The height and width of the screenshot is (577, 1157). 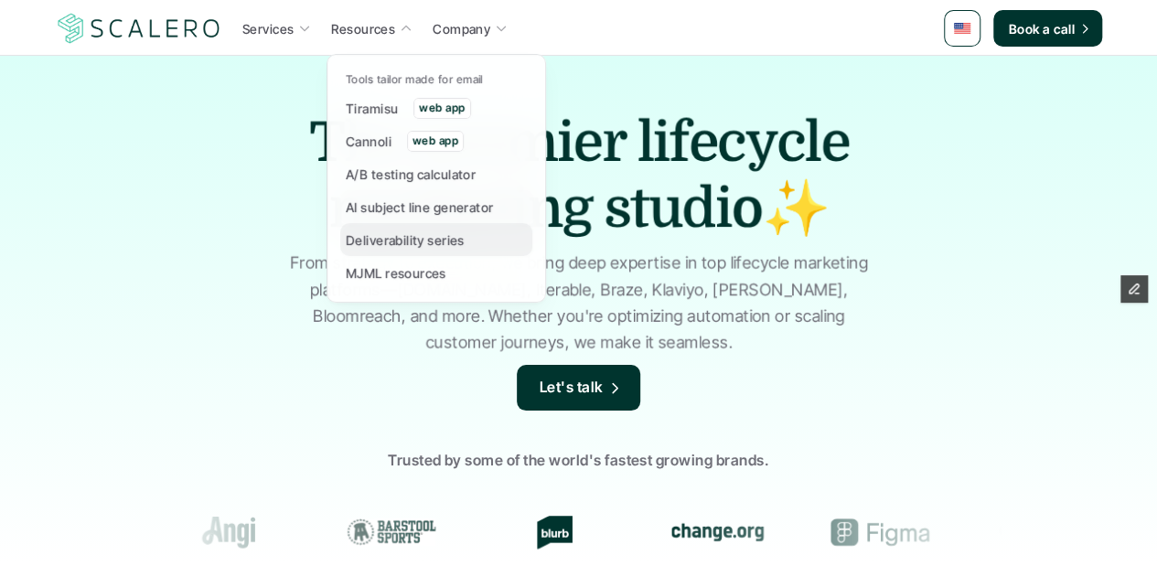 What do you see at coordinates (461, 28) in the screenshot?
I see `p: Company` at bounding box center [461, 28].